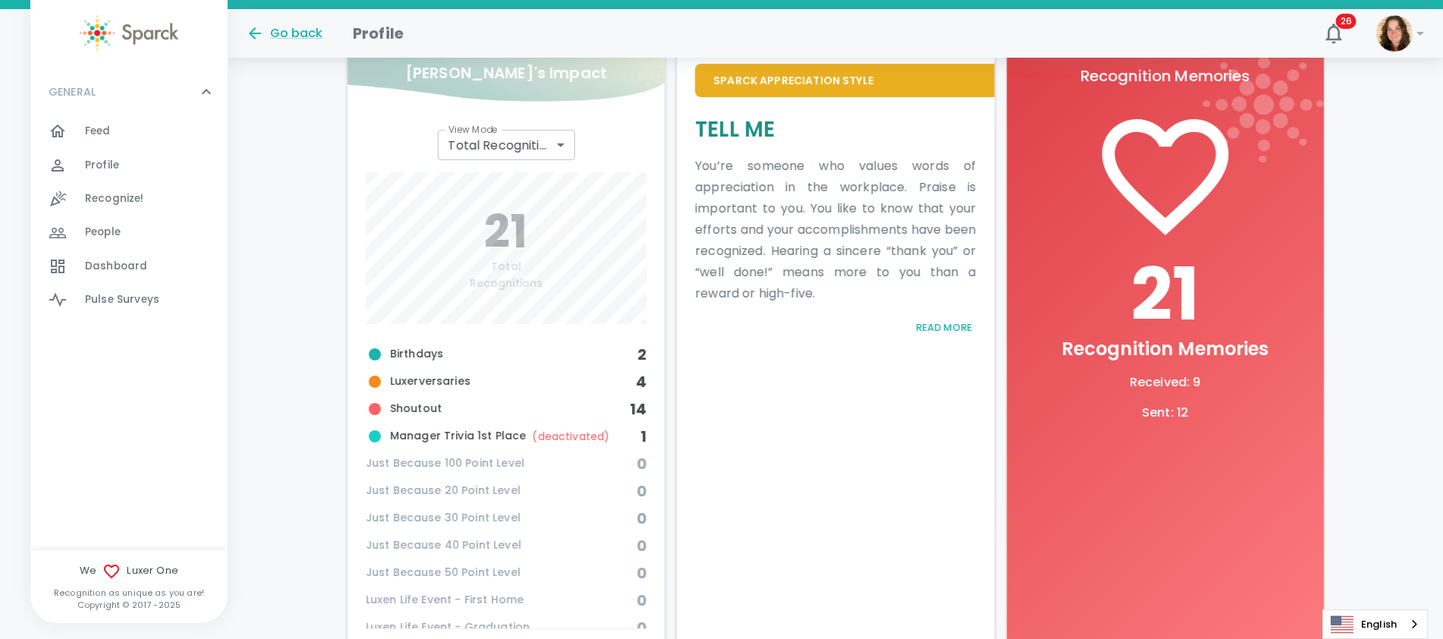 The width and height of the screenshot is (1443, 639). What do you see at coordinates (1375, 624) in the screenshot?
I see `div: Language` at bounding box center [1375, 624].